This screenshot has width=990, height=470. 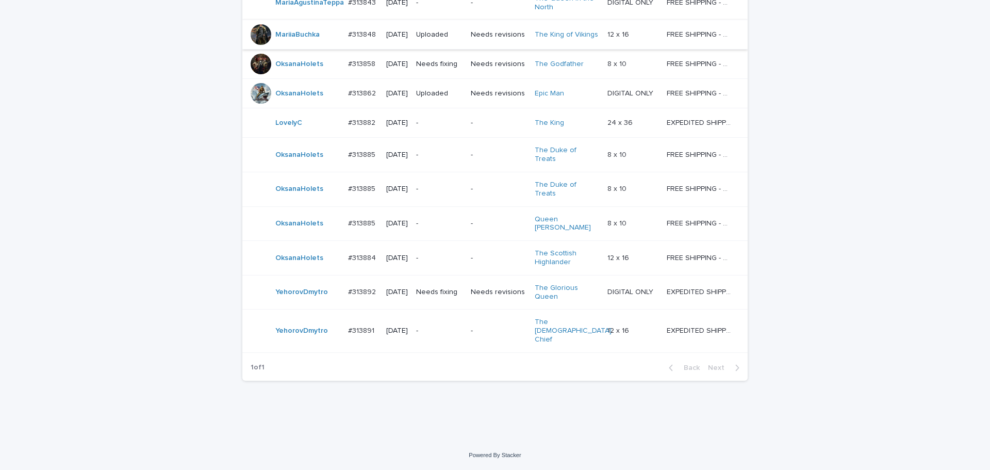 What do you see at coordinates (362, 122) in the screenshot?
I see `p: #313882` at bounding box center [362, 122].